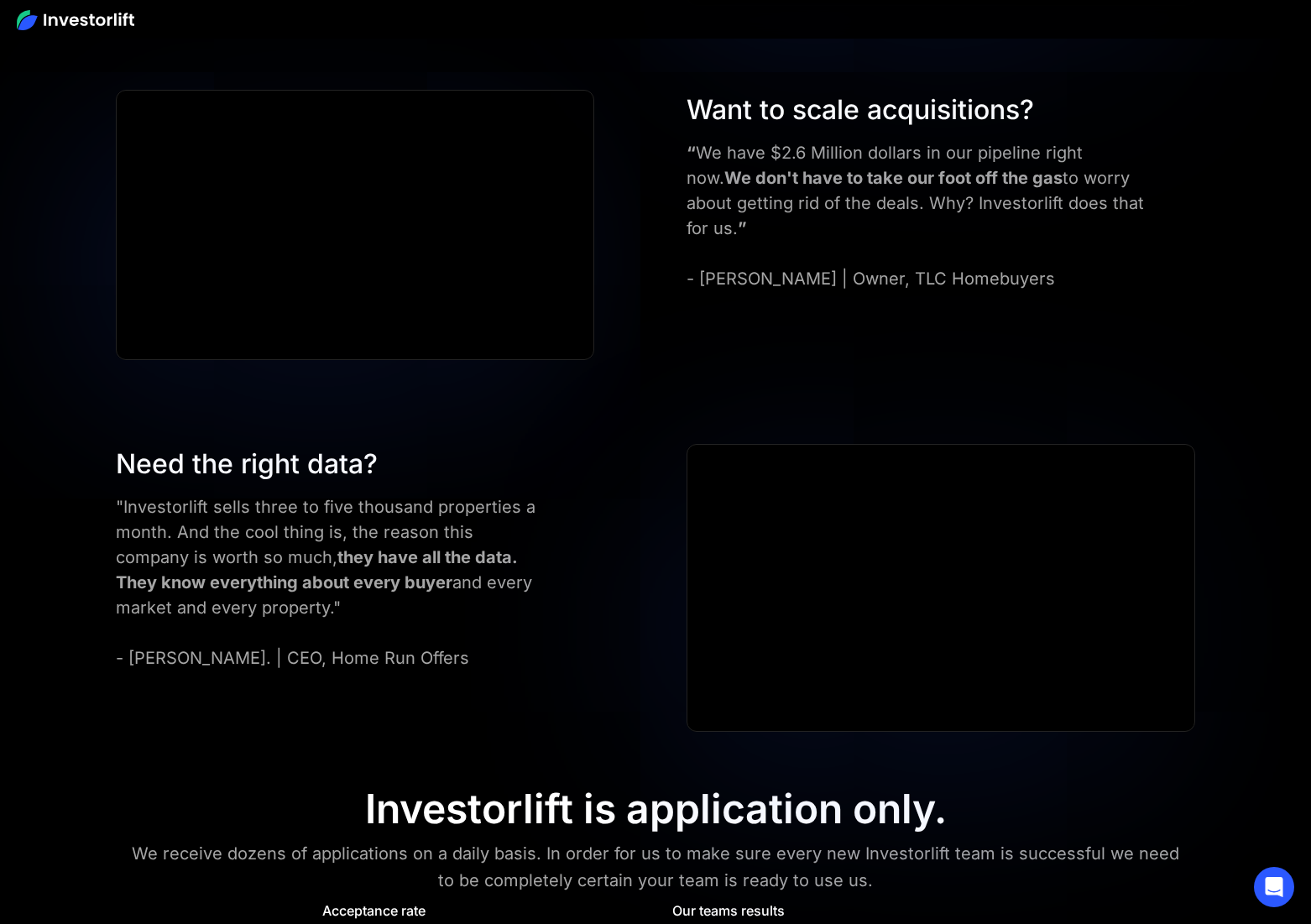  What do you see at coordinates (331, 582) in the screenshot?
I see `div: "Investorlift sells three to five thousand properties a month. And the cool thing is, the reason ...` at bounding box center [331, 582].